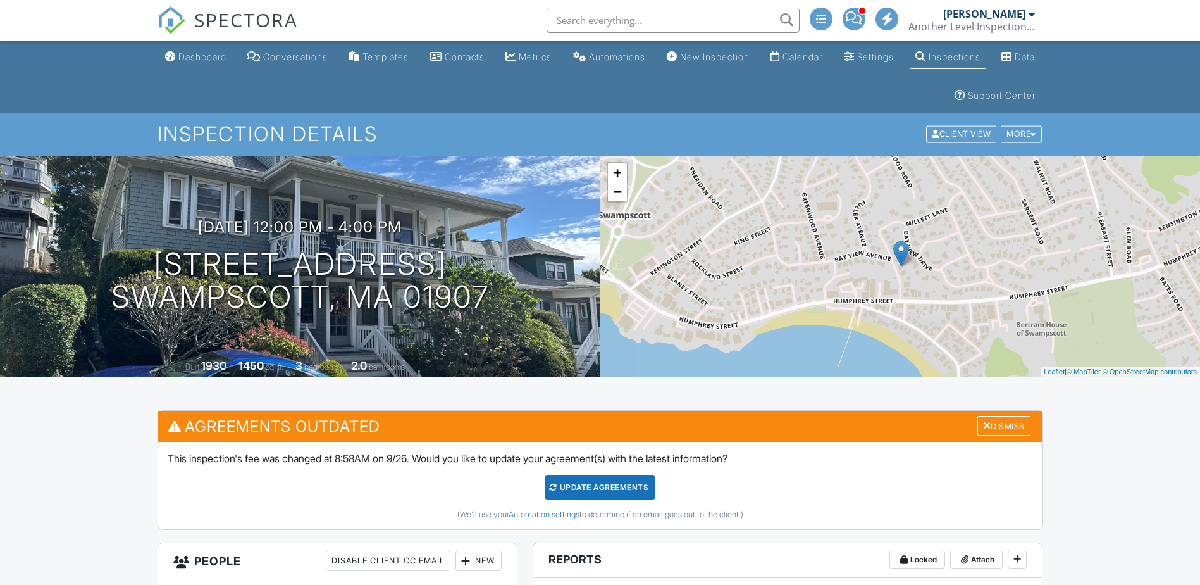 The height and width of the screenshot is (585, 1200). Describe the element at coordinates (478, 560) in the screenshot. I see `div: New` at that location.